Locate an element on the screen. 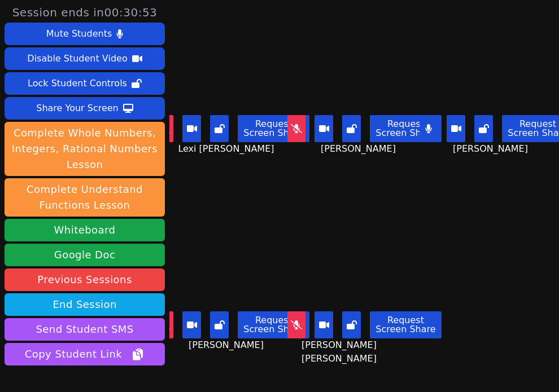 The width and height of the screenshot is (559, 392). button: Copy Student Link is located at coordinates (85, 355).